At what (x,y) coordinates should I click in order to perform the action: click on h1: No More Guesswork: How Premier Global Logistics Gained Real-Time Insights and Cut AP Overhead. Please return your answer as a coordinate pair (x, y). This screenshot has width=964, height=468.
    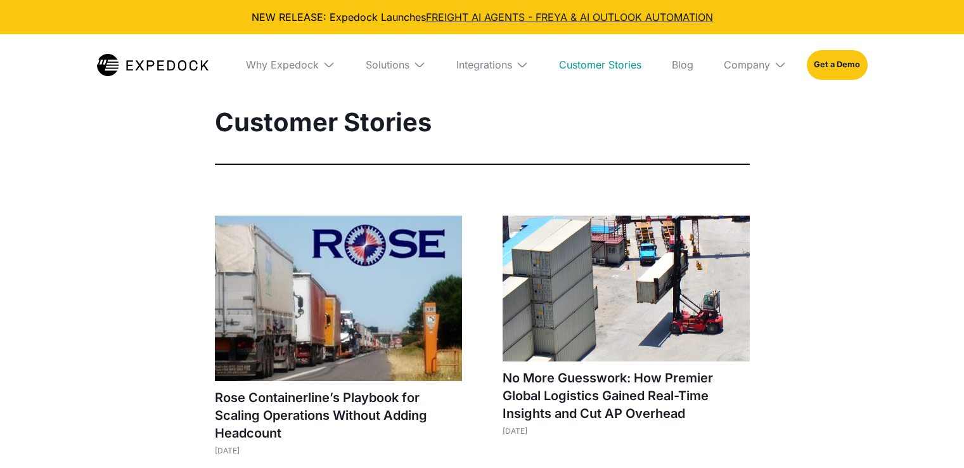
    Looking at the image, I should click on (627, 396).